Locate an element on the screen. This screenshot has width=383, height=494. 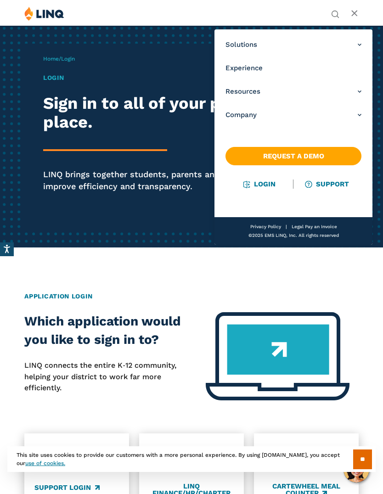
nav: Utility Navigation is located at coordinates (335, 12).